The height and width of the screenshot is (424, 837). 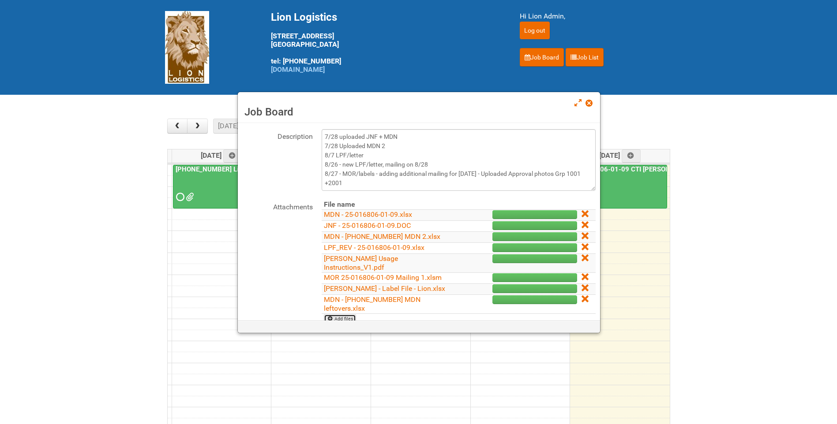 I want to click on input: Log out, so click(x=535, y=30).